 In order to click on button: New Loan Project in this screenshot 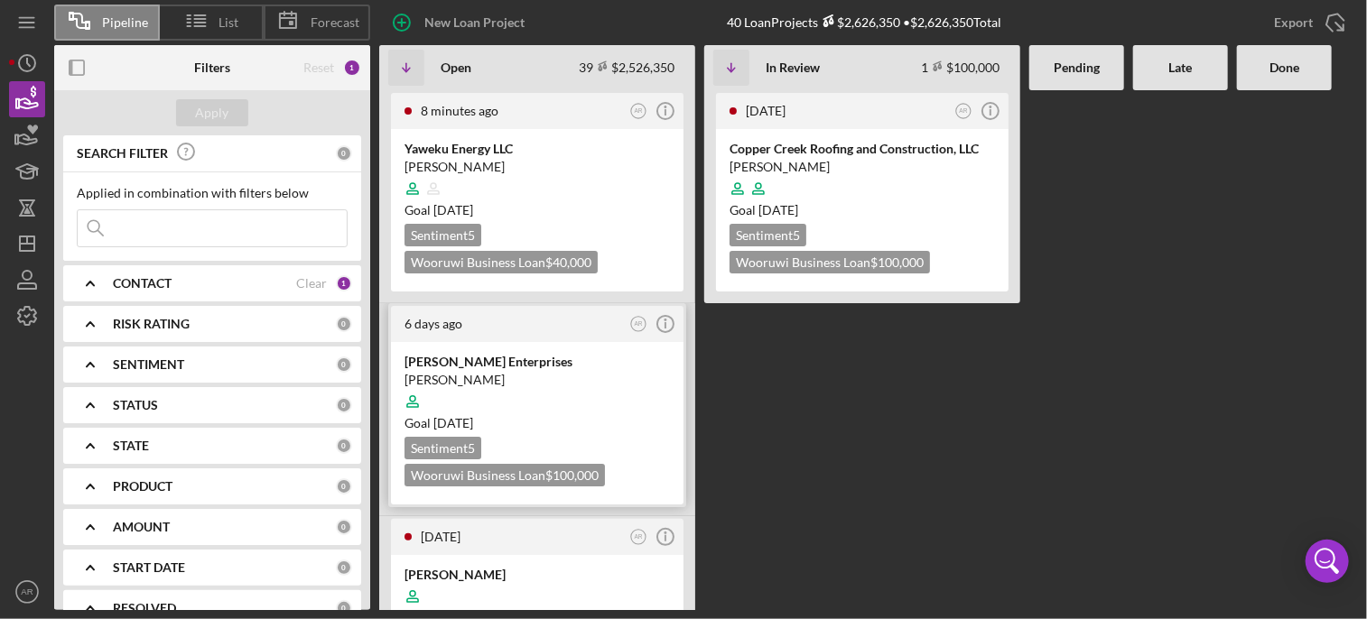, I will do `click(460, 23)`.